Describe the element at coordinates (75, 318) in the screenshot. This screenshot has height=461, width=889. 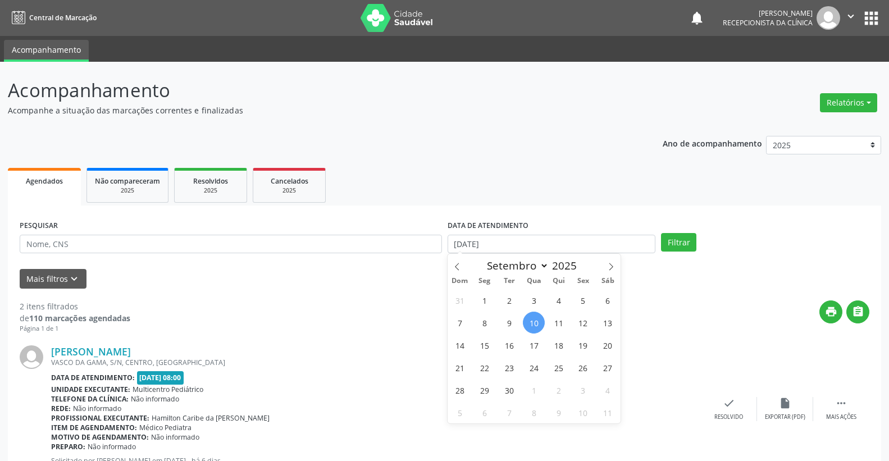
I see `div: de` at that location.